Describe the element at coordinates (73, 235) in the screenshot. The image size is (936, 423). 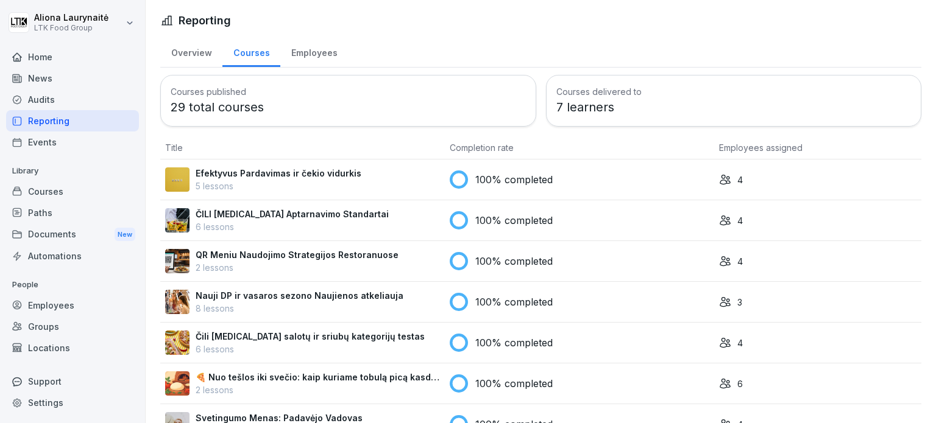
I see `a: DocumentsNew` at that location.